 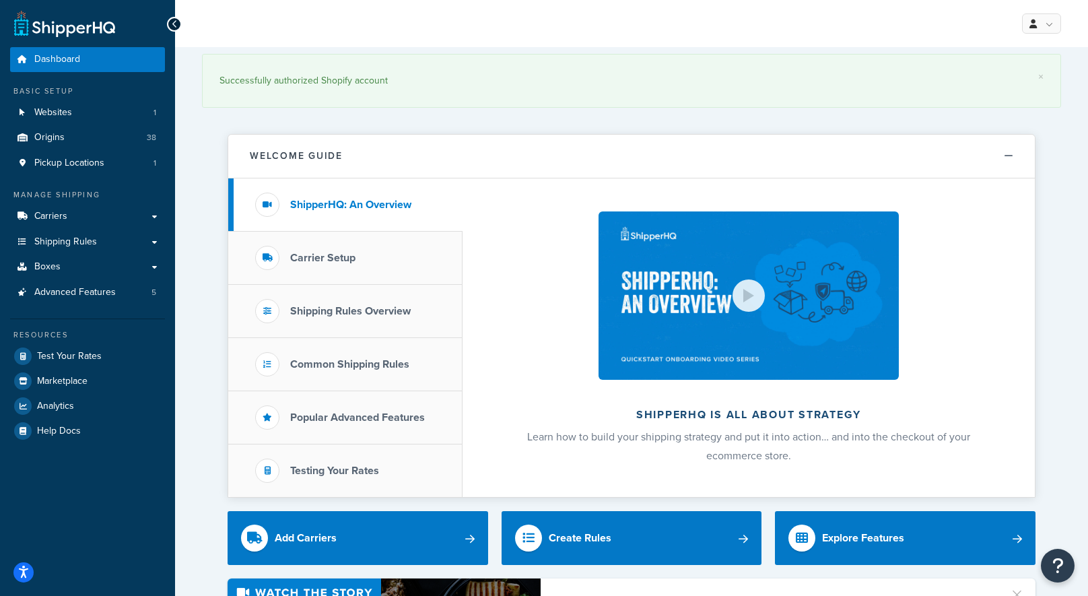 I want to click on a: Origins38, so click(x=88, y=137).